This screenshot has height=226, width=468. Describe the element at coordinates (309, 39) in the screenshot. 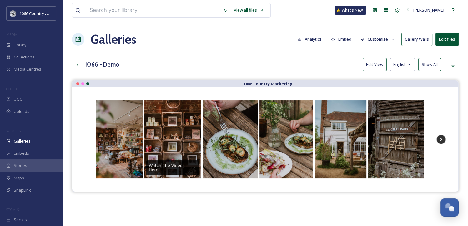

I see `button: Analytics` at that location.